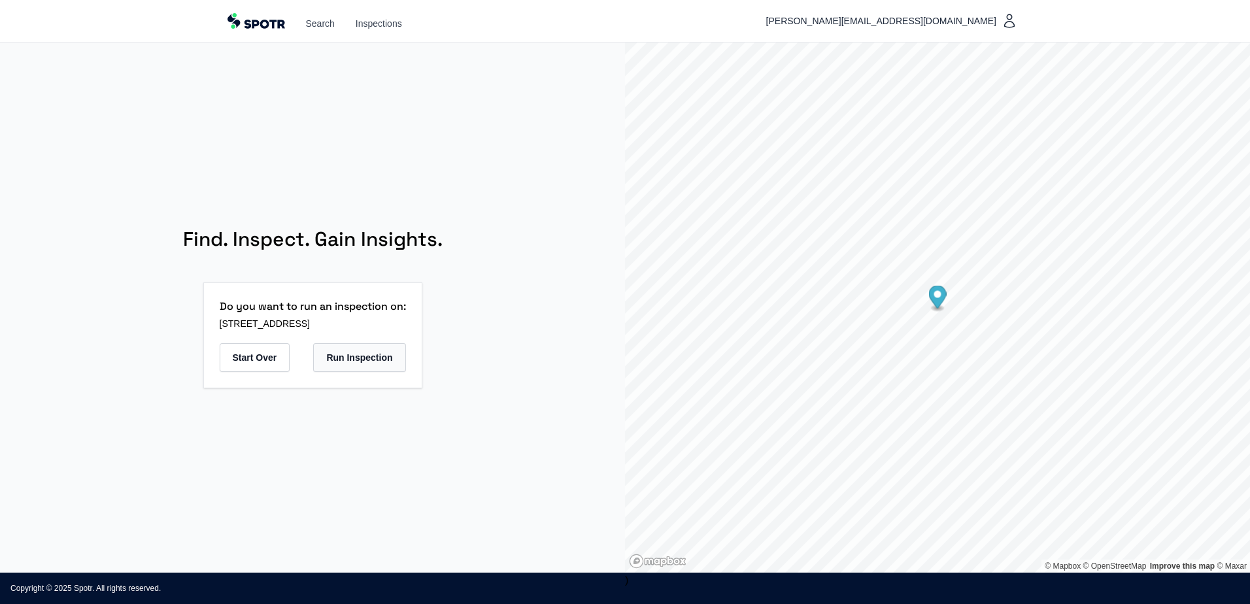 The height and width of the screenshot is (604, 1250). Describe the element at coordinates (320, 24) in the screenshot. I see `a: Search` at that location.